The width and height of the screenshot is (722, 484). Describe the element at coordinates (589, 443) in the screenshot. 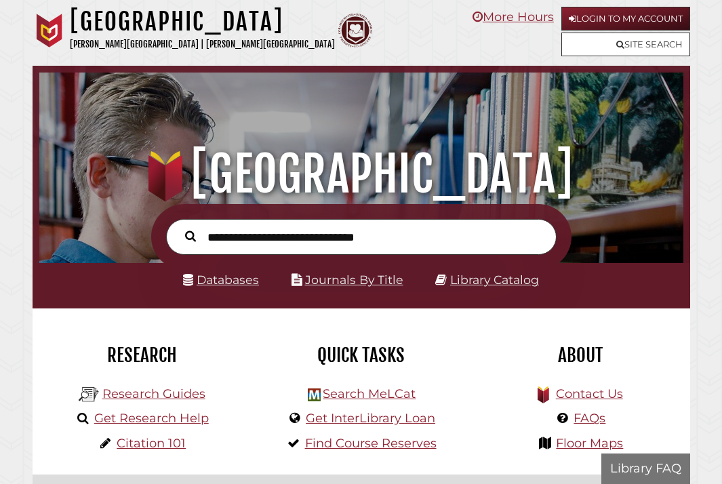

I see `a: Floor Maps` at that location.